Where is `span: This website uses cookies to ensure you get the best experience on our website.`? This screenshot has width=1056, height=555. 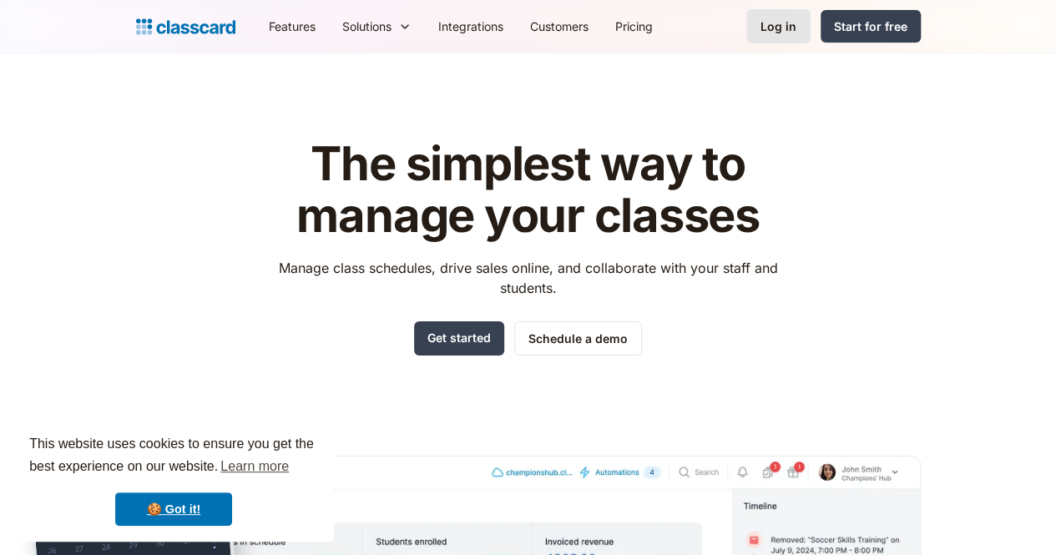 span: This website uses cookies to ensure you get the best experience on our website. is located at coordinates (174, 457).